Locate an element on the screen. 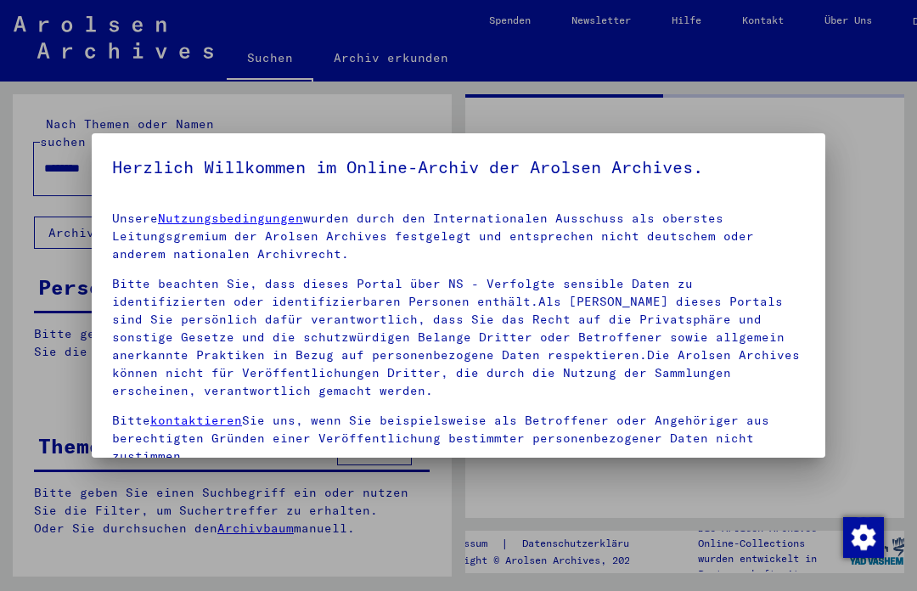 This screenshot has width=917, height=591. p: Bitte beachten Sie, dass dieses Portal über NS - Verfolgte sensible Daten zu identifizierten oder... is located at coordinates (458, 337).